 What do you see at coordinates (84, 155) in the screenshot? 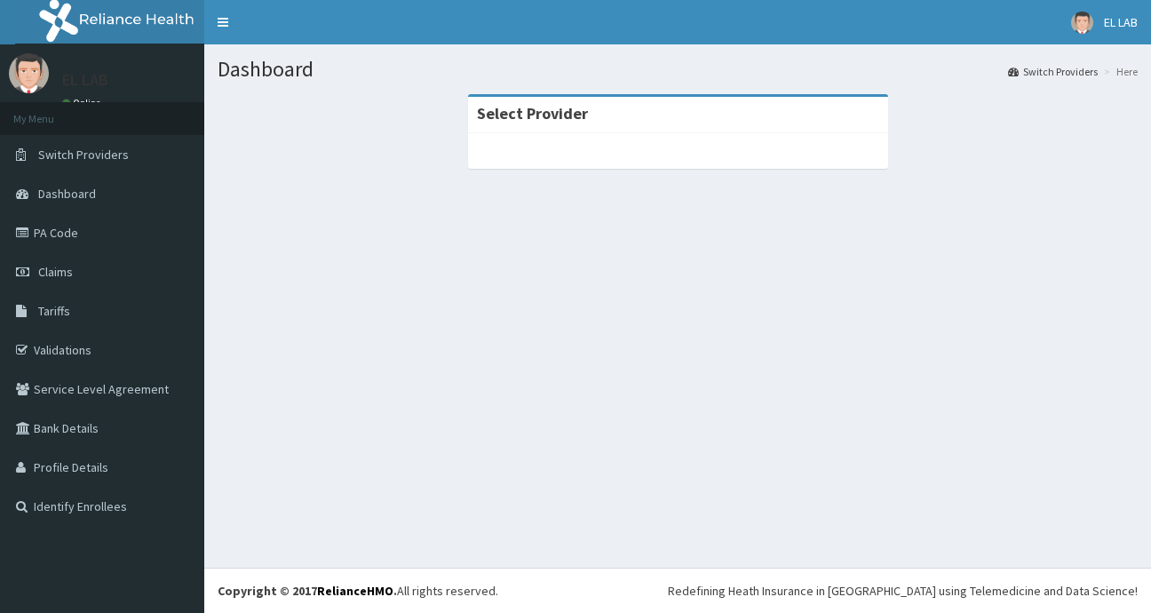
I see `span: Switch Providers` at bounding box center [84, 155].